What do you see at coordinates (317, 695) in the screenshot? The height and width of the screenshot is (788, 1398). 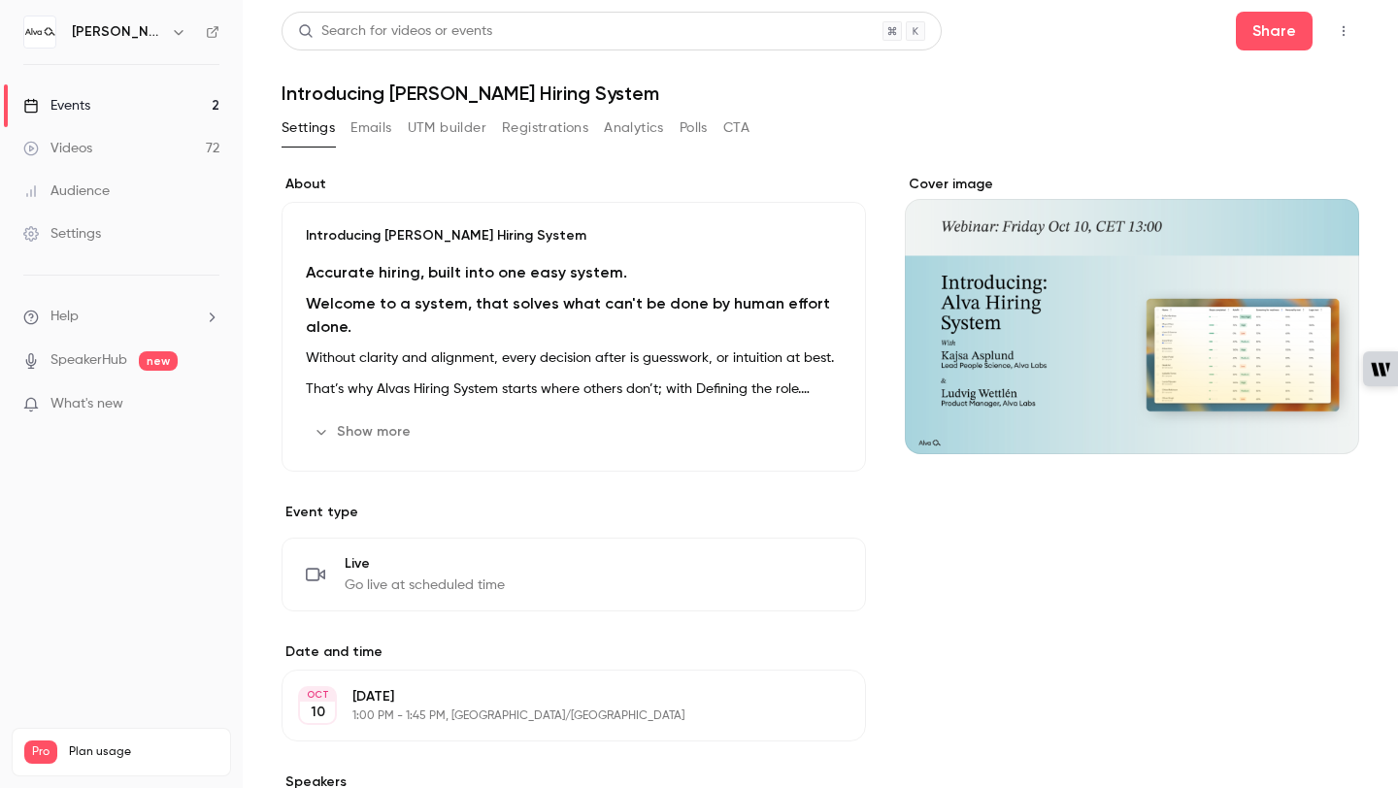 I see `div: OCT` at bounding box center [317, 695].